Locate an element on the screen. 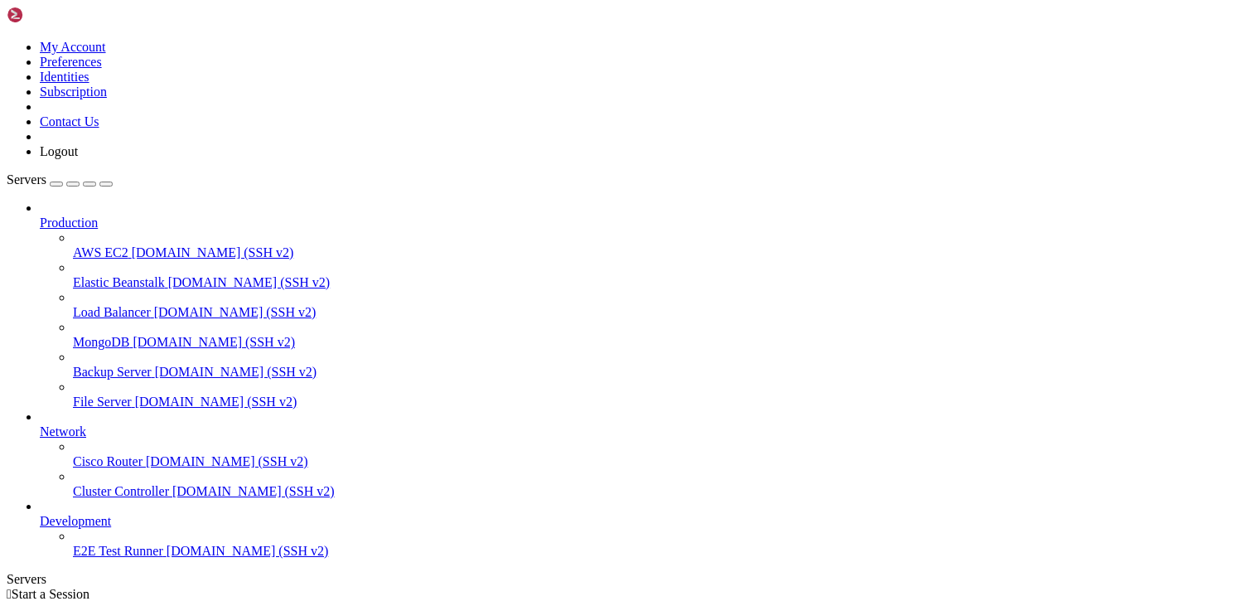 This screenshot has height=606, width=1257. img: Shellngn is located at coordinates (54, 15).